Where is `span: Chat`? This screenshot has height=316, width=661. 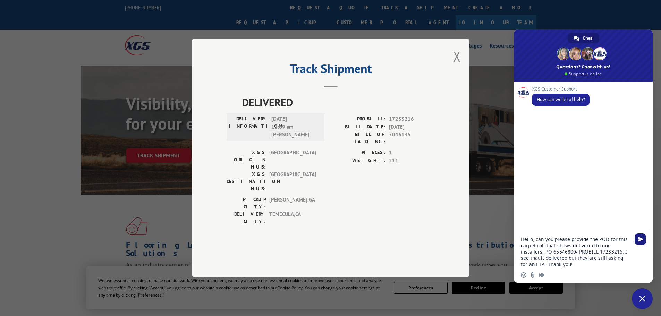
span: Chat is located at coordinates (587, 38).